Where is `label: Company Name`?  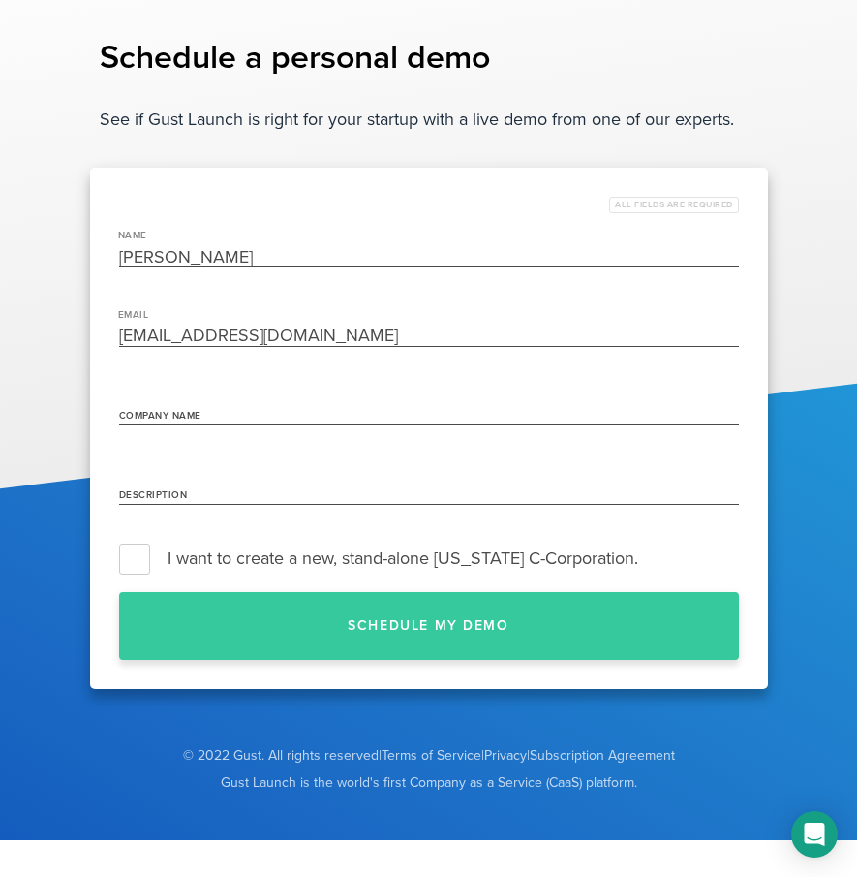 label: Company Name is located at coordinates (160, 416).